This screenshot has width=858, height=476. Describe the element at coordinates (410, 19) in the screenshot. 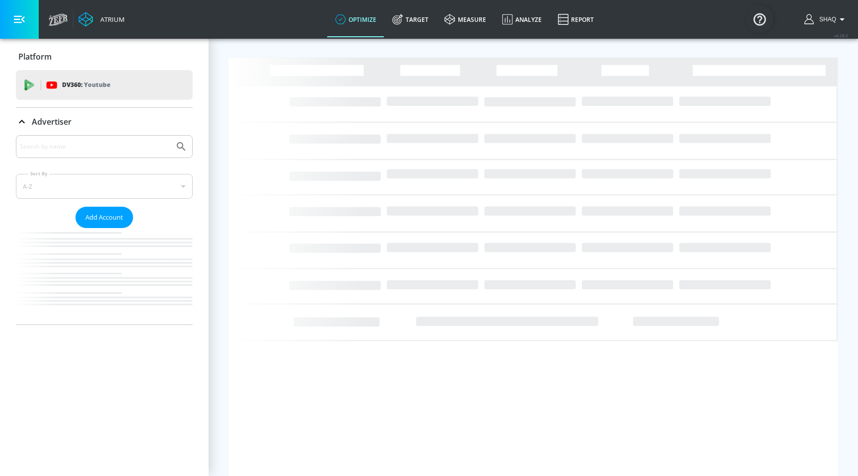

I see `a: Target` at that location.